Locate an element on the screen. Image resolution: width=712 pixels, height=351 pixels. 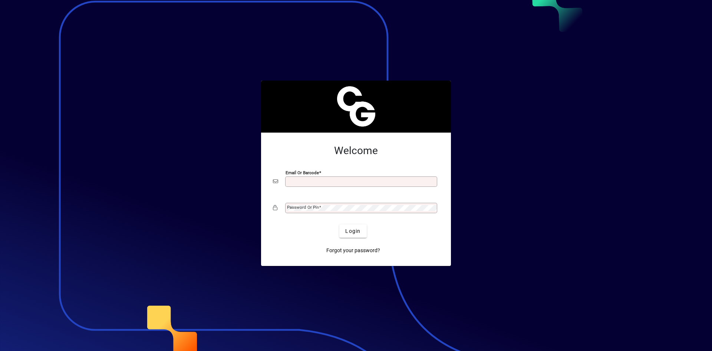
a: Forgot your password? is located at coordinates (353, 250).